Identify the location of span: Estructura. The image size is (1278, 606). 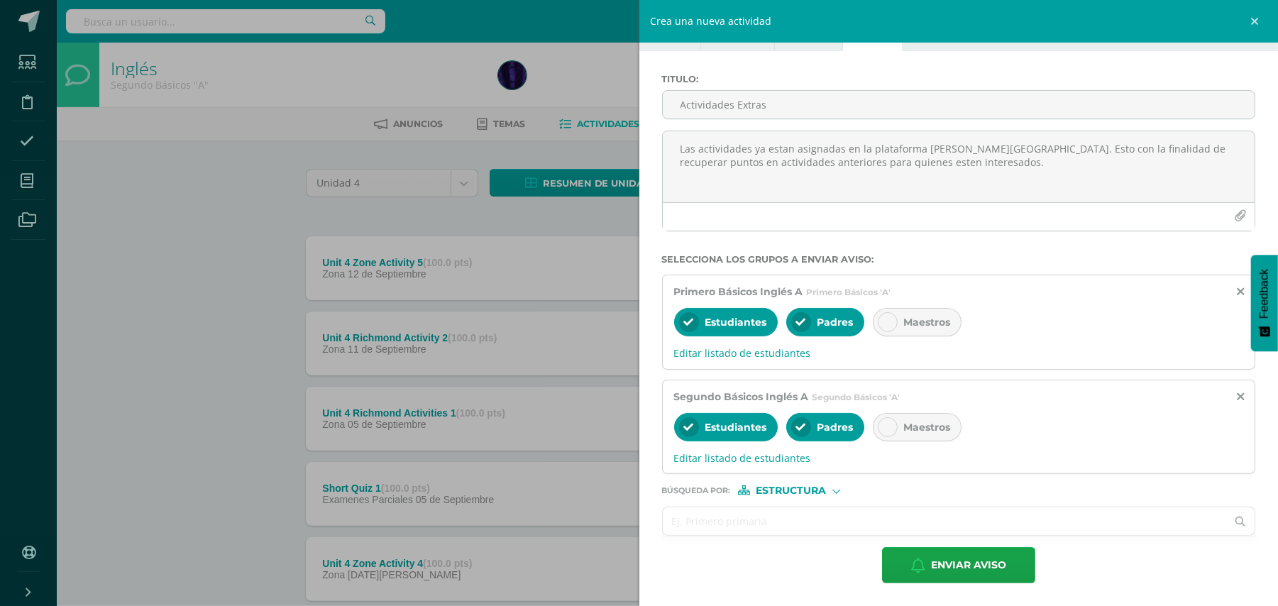
(790, 490).